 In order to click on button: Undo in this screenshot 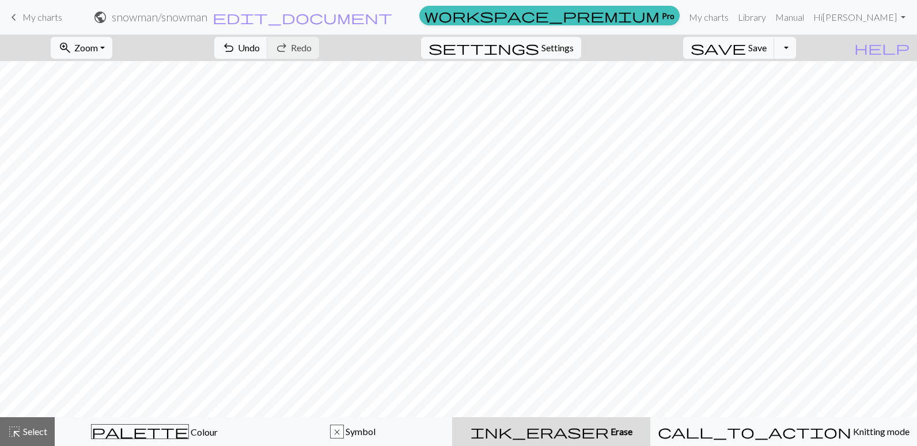, I will do `click(241, 48)`.